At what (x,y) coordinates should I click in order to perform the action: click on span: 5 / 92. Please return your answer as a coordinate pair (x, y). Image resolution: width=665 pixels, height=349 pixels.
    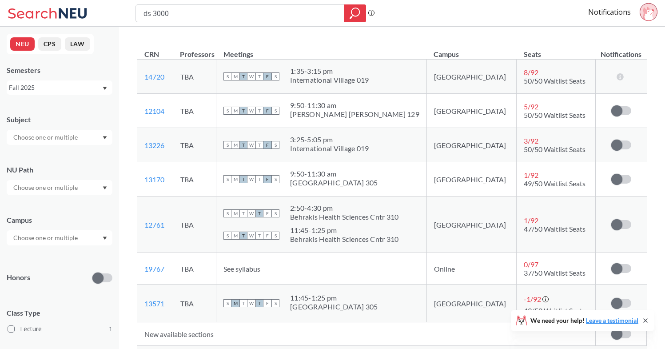
    Looking at the image, I should click on (531, 106).